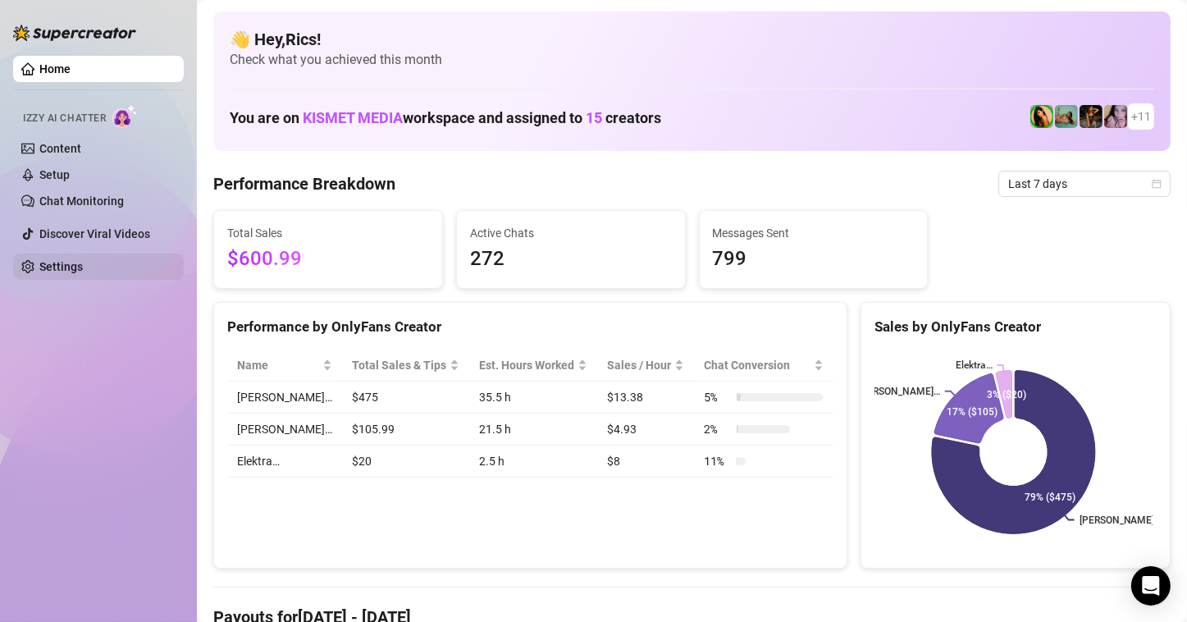  What do you see at coordinates (405, 365) in the screenshot?
I see `th: Total Sales & Tips` at bounding box center [405, 365].